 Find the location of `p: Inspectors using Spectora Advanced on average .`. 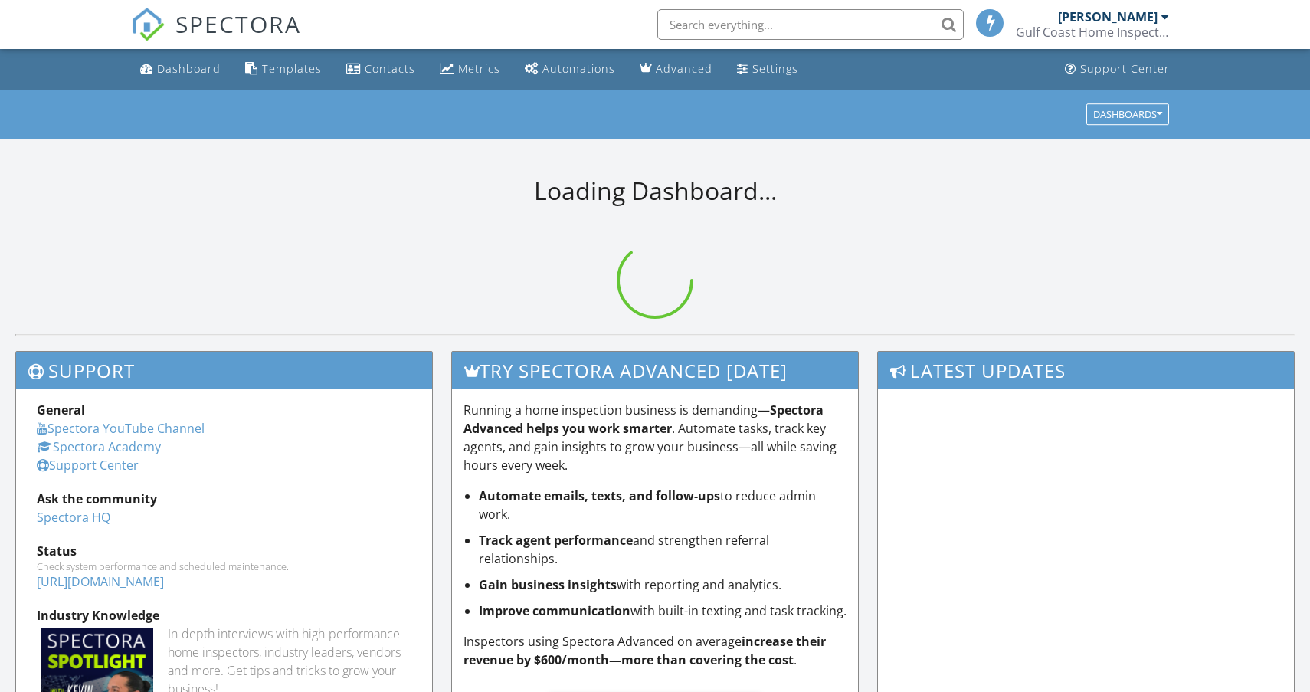

p: Inspectors using Spectora Advanced on average . is located at coordinates (655, 650).